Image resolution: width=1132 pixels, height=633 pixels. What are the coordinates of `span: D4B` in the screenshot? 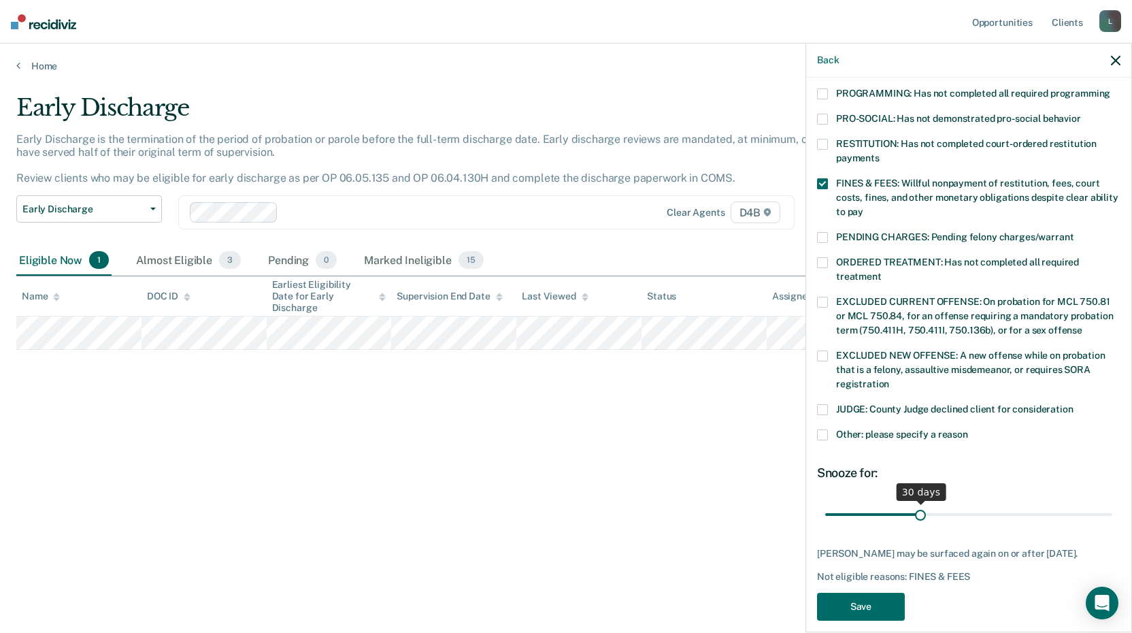 It's located at (755, 212).